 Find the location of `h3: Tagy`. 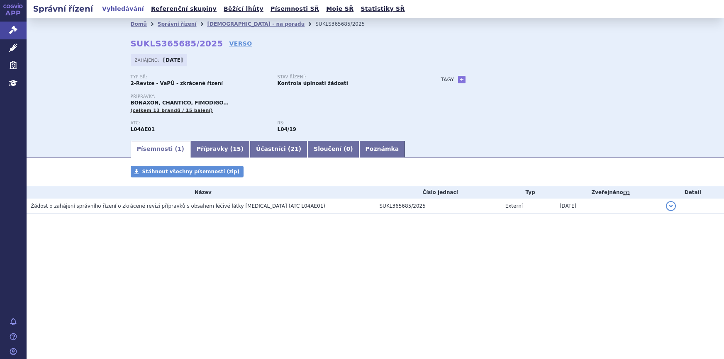

h3: Tagy is located at coordinates (448, 80).